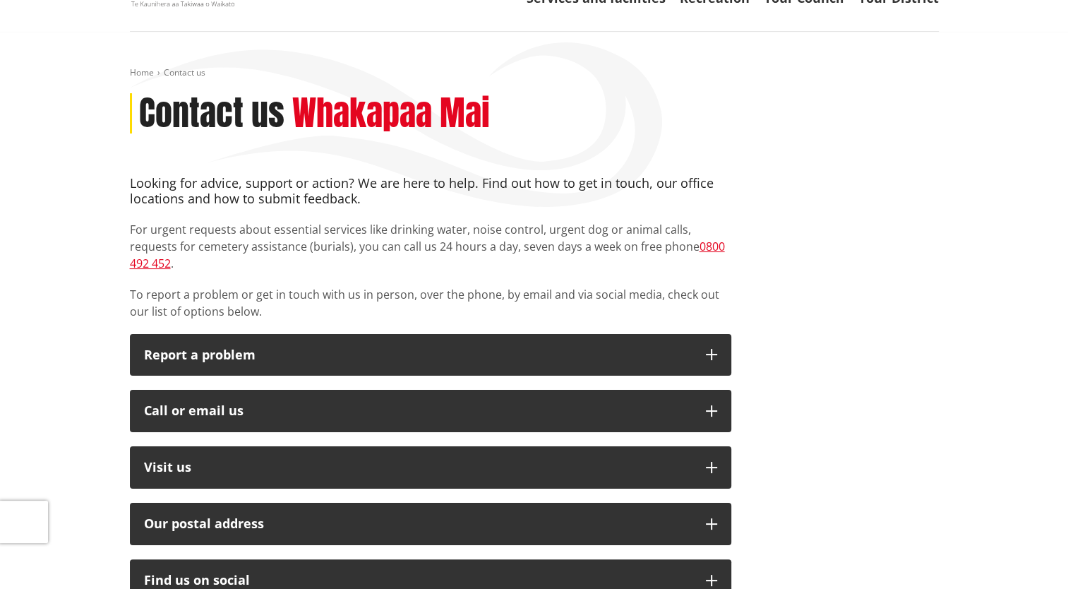 This screenshot has width=1068, height=589. Describe the element at coordinates (142, 72) in the screenshot. I see `a: Home` at that location.